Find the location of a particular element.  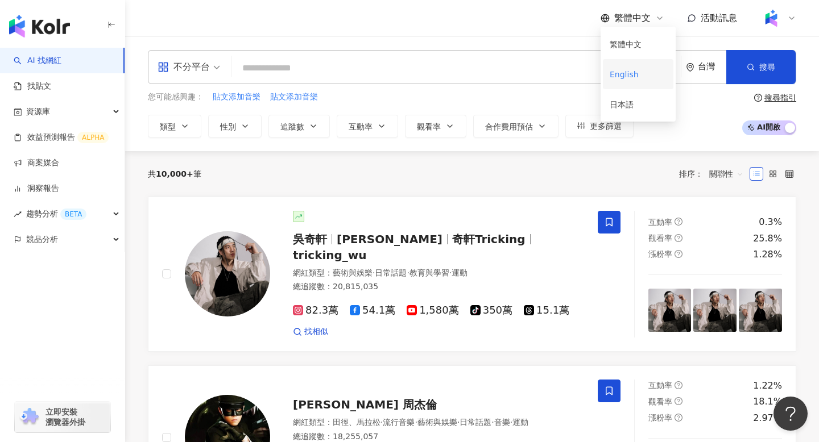

button: 更多篩選 is located at coordinates (599, 126).